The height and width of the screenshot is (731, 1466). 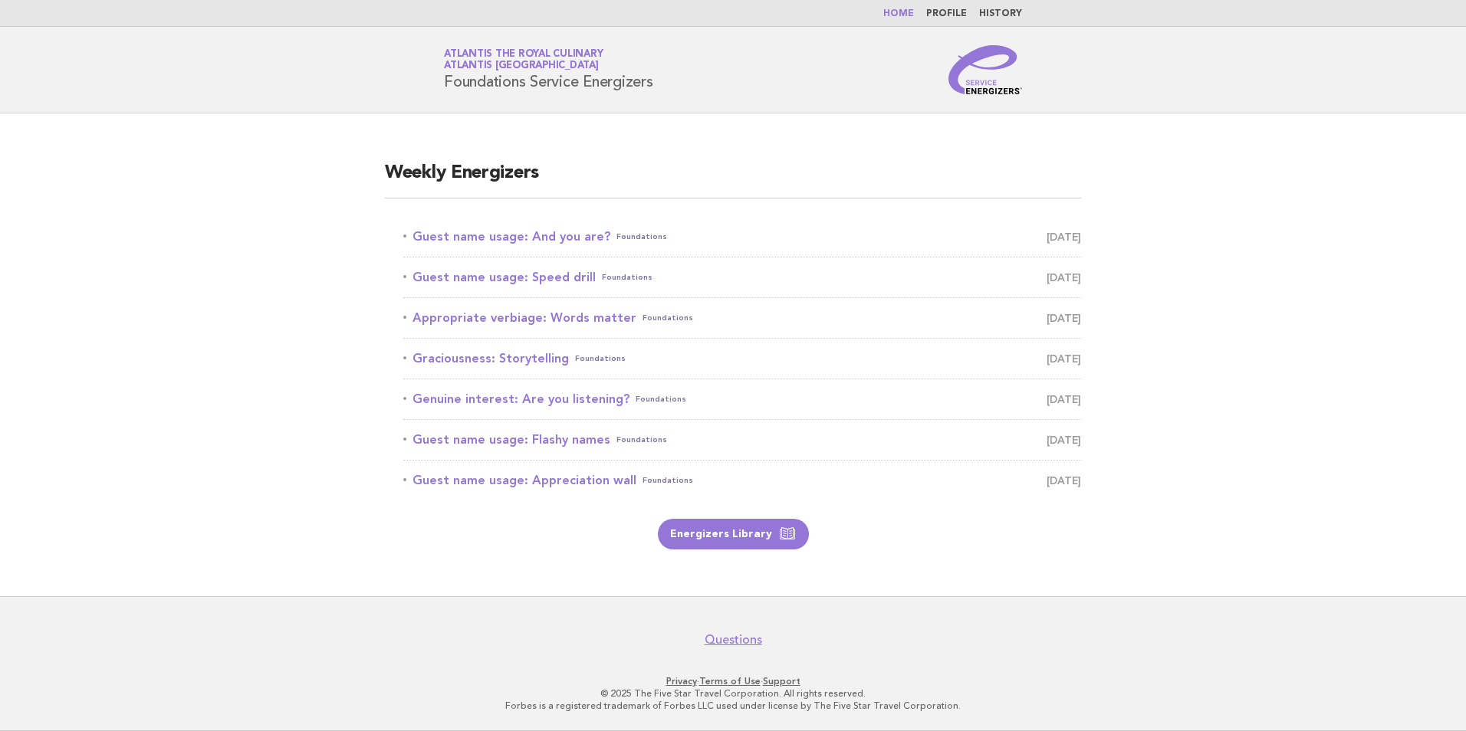 What do you see at coordinates (733, 534) in the screenshot?
I see `a: Energizers Library` at bounding box center [733, 534].